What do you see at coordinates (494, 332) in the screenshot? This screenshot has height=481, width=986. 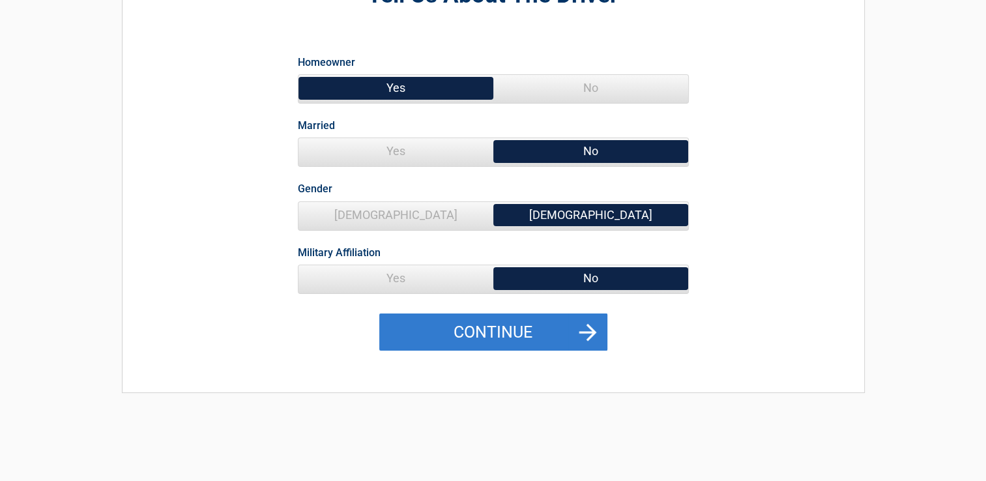 I see `button: Continue` at bounding box center [494, 332].